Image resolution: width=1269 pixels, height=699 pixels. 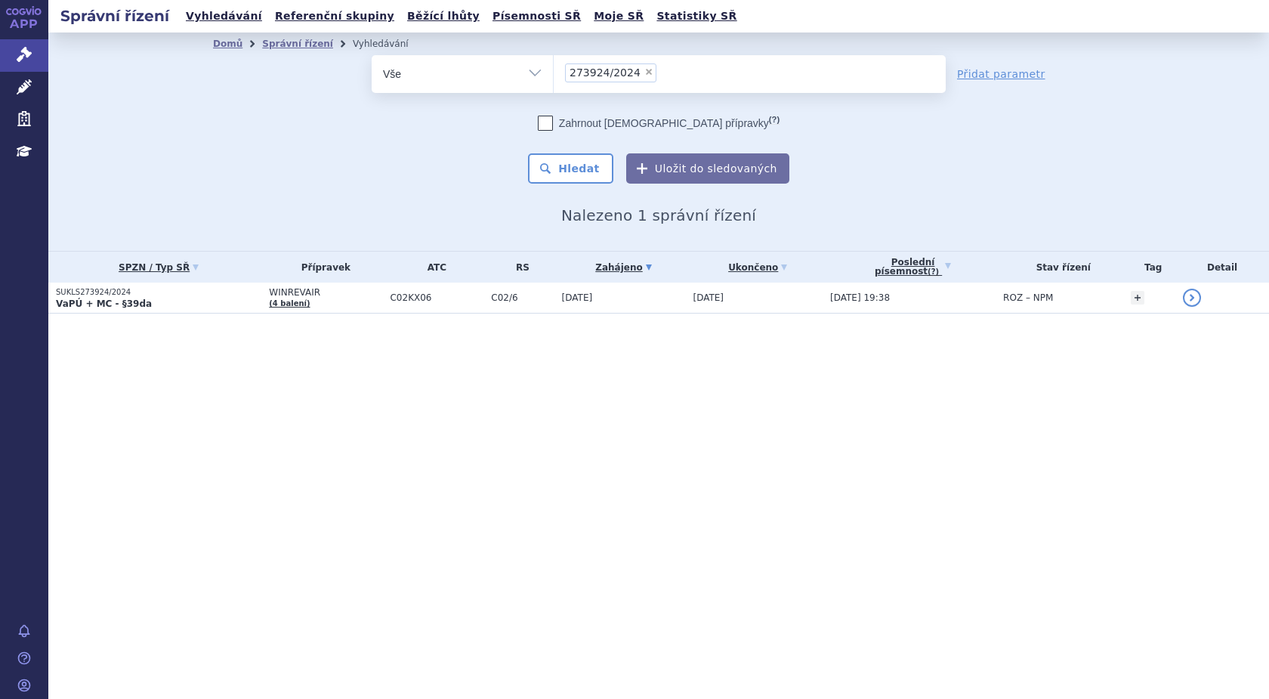 What do you see at coordinates (697, 16) in the screenshot?
I see `a: Statistiky SŘ` at bounding box center [697, 16].